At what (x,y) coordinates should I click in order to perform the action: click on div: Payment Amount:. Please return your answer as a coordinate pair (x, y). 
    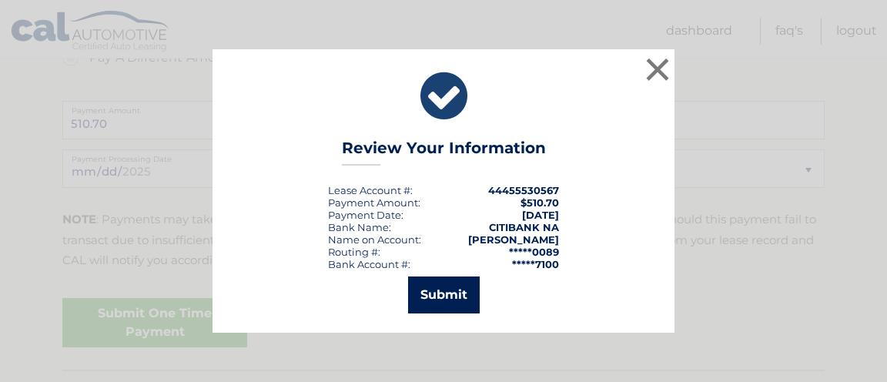
    Looking at the image, I should click on (374, 202).